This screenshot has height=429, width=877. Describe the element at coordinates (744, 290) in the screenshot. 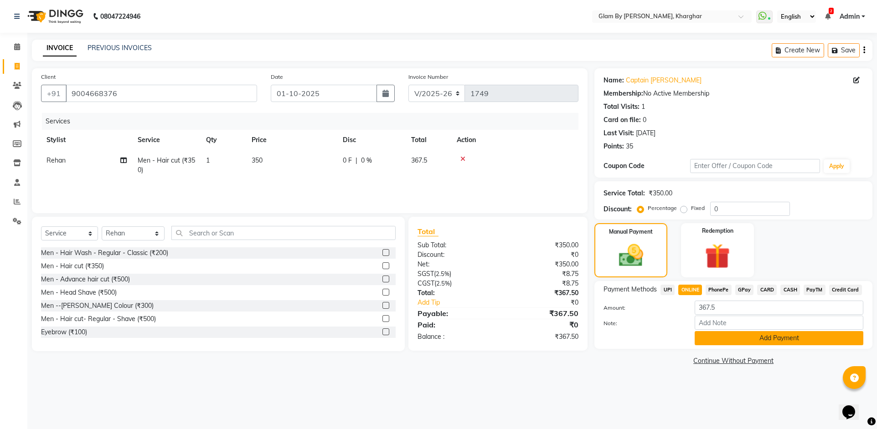

I see `span: GPay` at that location.